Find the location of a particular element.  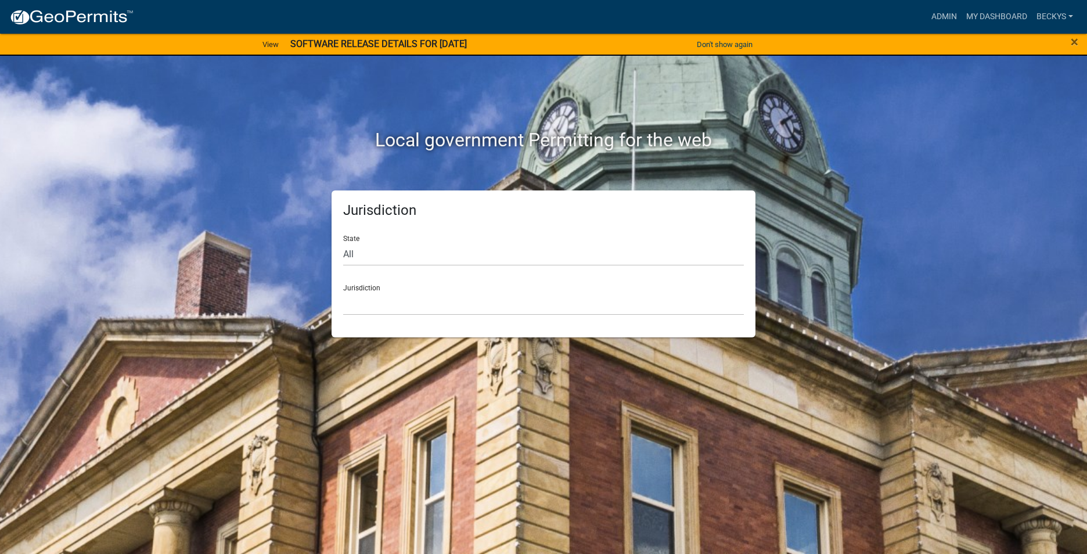

button: Close is located at coordinates (1074, 42).